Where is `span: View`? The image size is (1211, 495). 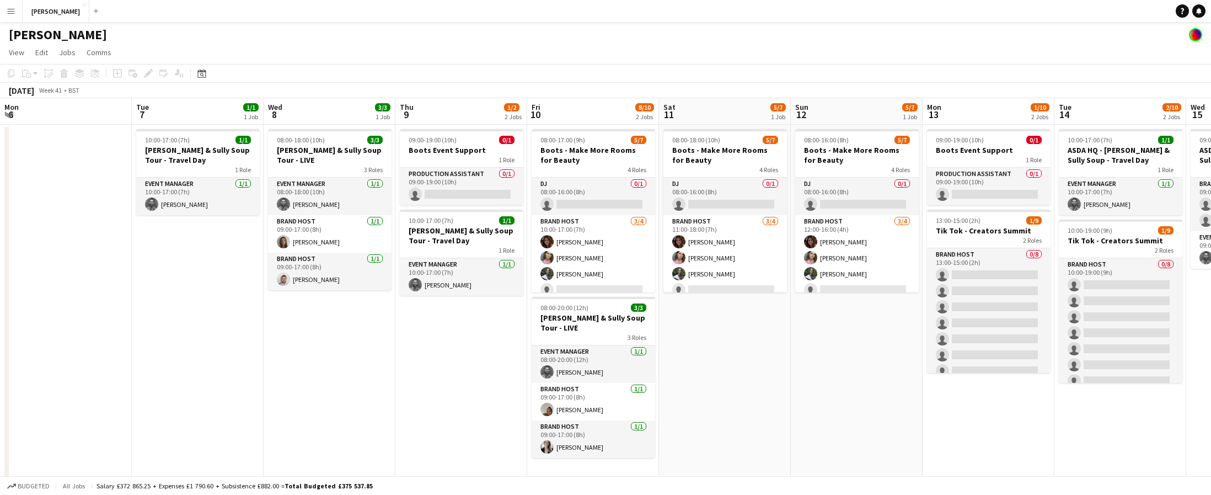 span: View is located at coordinates (17, 52).